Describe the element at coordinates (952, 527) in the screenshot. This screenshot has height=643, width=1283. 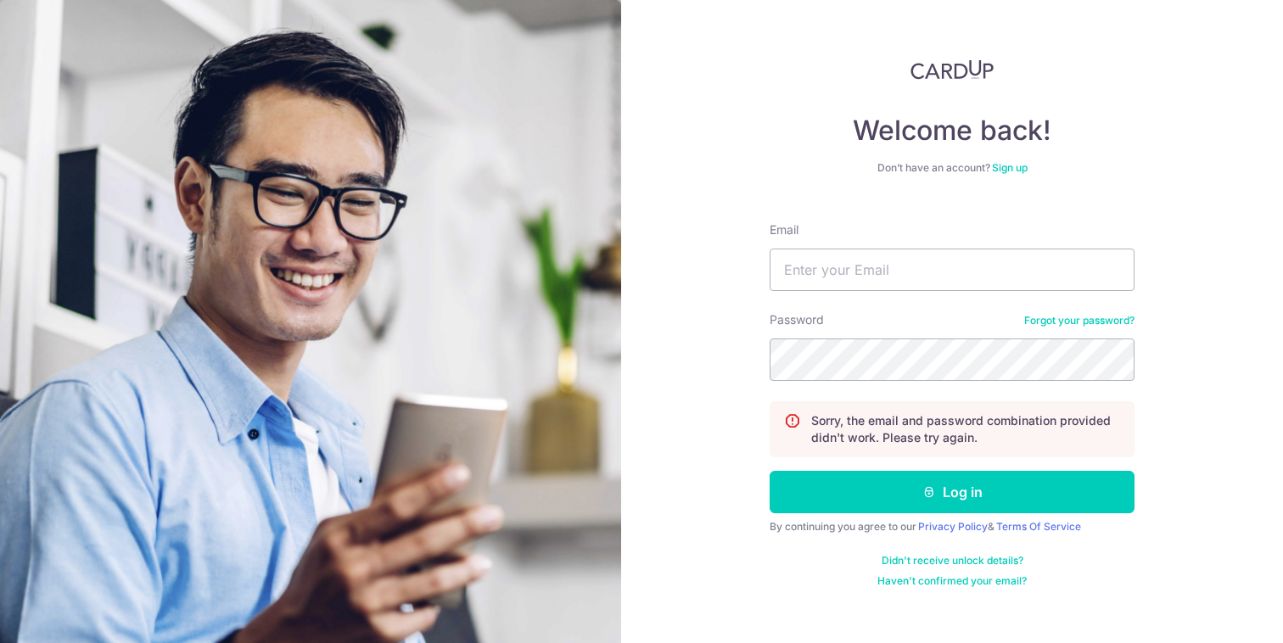
I see `div: By continuing you agree to our &` at that location.